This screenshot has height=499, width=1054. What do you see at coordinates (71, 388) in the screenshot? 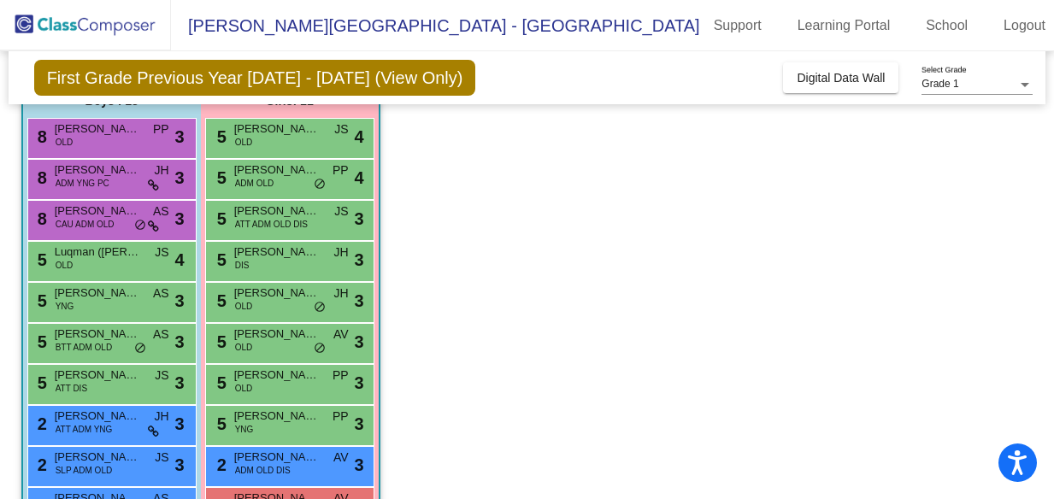
I see `span: ATT DIS` at bounding box center [71, 388].